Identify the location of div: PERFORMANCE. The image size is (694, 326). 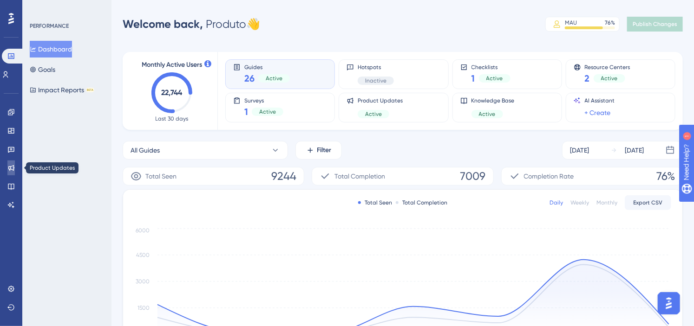
(49, 26).